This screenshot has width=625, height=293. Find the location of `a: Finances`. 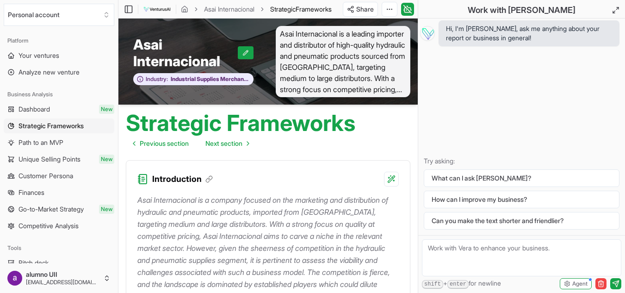

a: Finances is located at coordinates (59, 193).